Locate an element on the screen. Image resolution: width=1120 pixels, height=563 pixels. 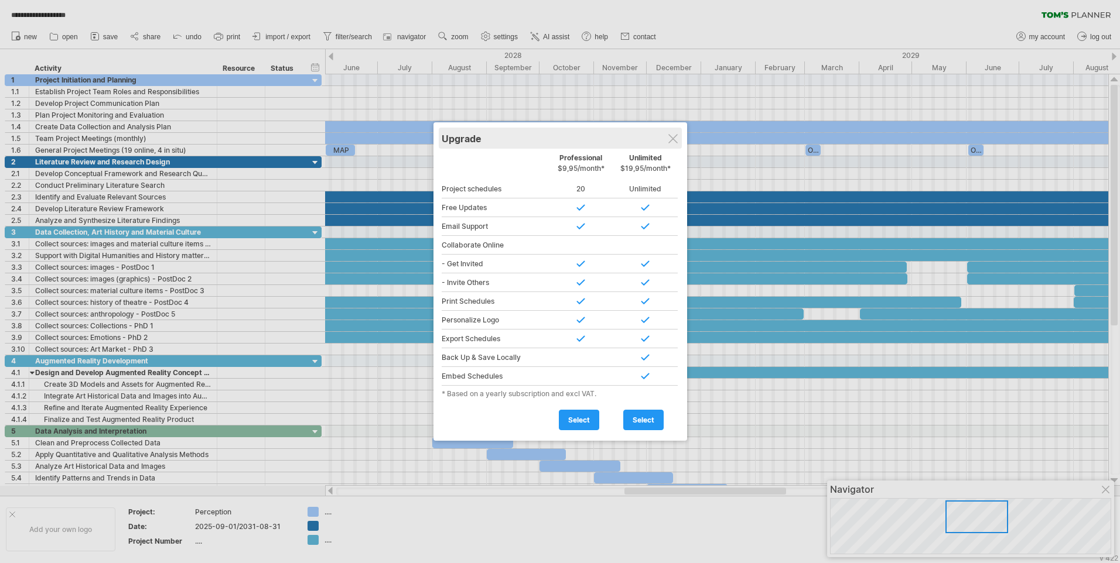
div: Professional is located at coordinates (581, 166).